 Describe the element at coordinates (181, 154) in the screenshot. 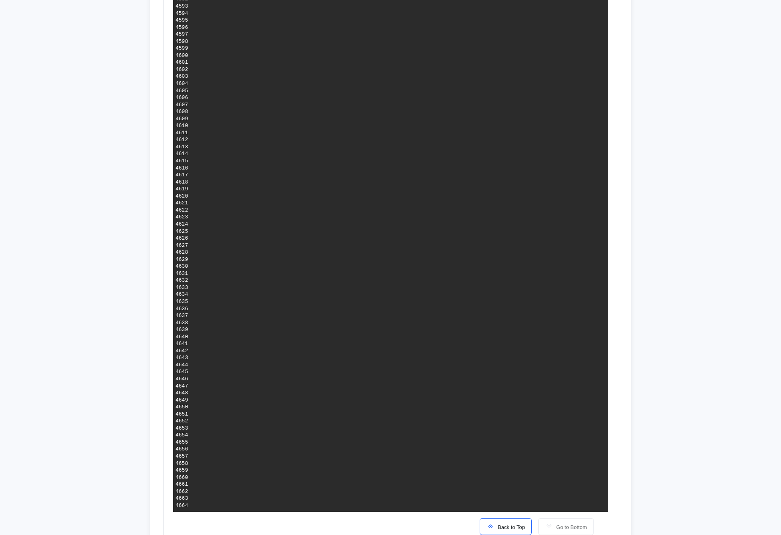

I see `div: 4614` at that location.